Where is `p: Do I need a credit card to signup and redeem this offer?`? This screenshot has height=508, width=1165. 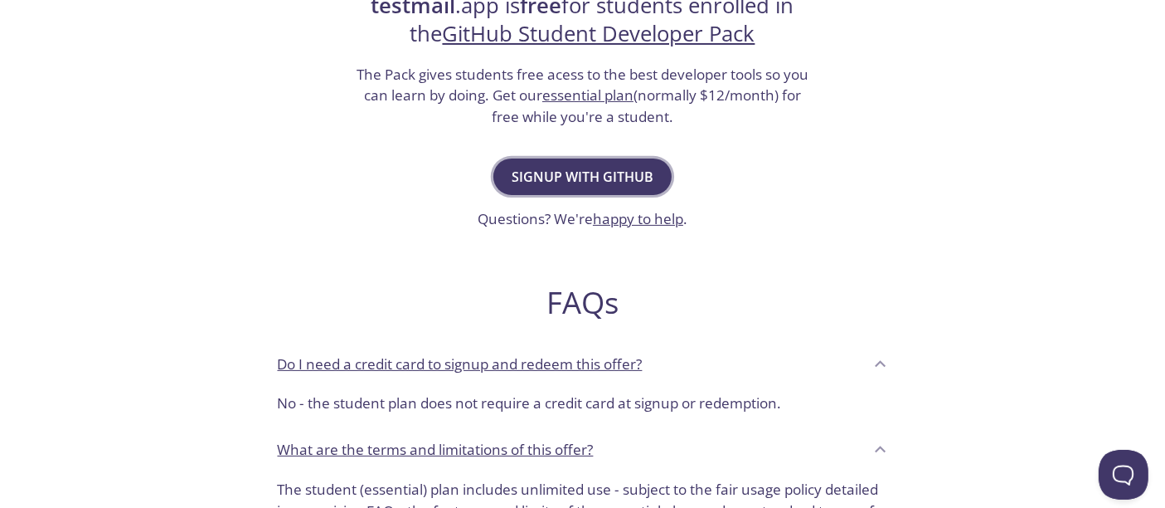
p: Do I need a credit card to signup and redeem this offer? is located at coordinates (460, 364).